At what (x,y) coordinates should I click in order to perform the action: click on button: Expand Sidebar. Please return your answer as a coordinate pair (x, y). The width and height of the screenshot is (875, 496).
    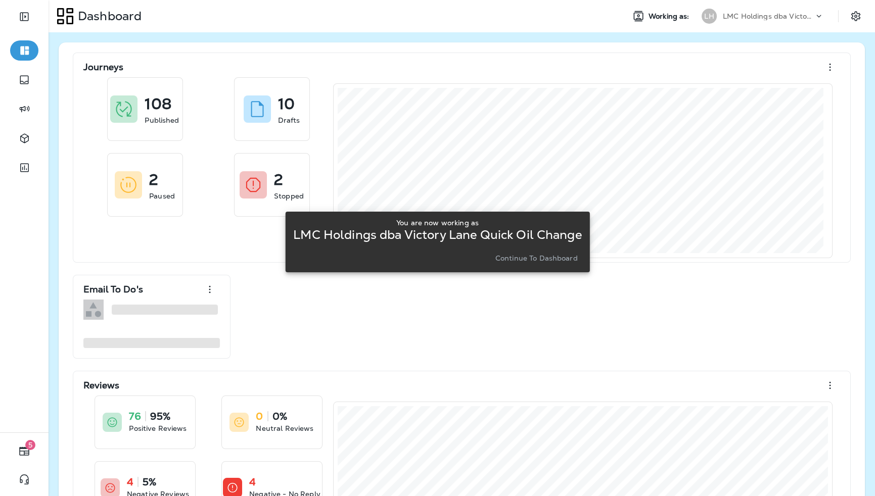
    Looking at the image, I should click on (24, 17).